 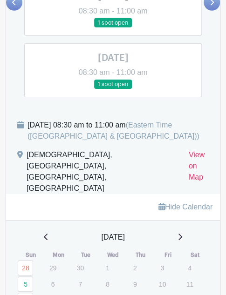 What do you see at coordinates (198, 172) in the screenshot?
I see `a: View on Map` at bounding box center [198, 172].